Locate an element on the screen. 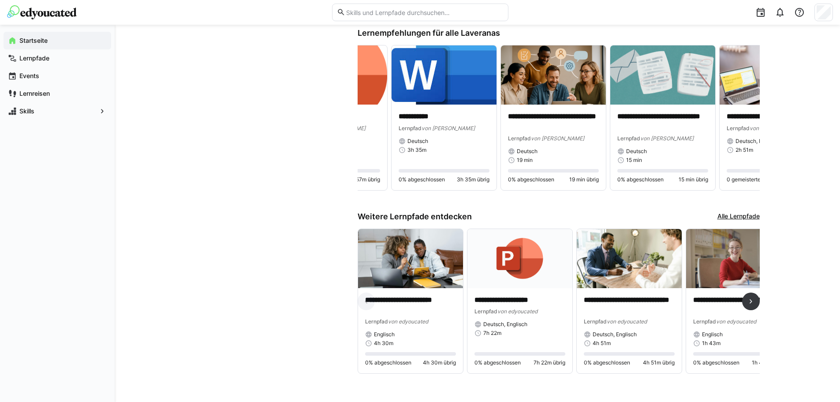 This screenshot has width=840, height=402. h3: Lernempfehlungen für alle Laveranas is located at coordinates (559, 33).